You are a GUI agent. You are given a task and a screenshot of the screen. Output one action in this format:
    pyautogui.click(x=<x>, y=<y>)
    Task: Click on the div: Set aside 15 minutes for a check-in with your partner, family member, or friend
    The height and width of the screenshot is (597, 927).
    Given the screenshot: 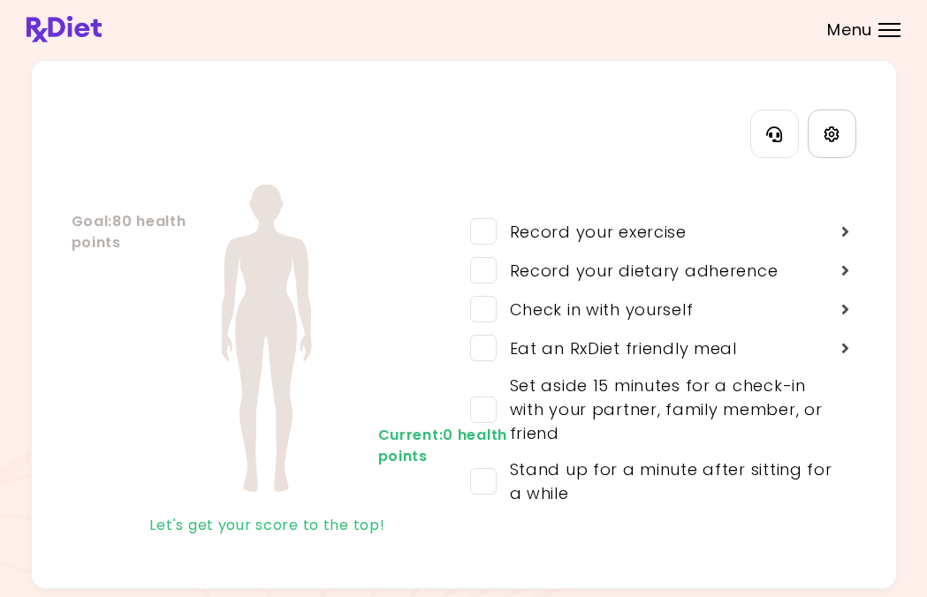 What is the action you would take?
    pyautogui.click(x=665, y=409)
    